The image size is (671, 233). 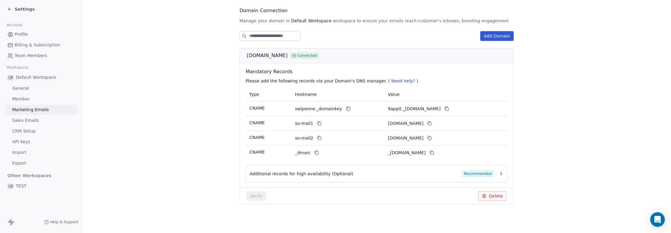 I want to click on a: Profile, so click(x=41, y=34).